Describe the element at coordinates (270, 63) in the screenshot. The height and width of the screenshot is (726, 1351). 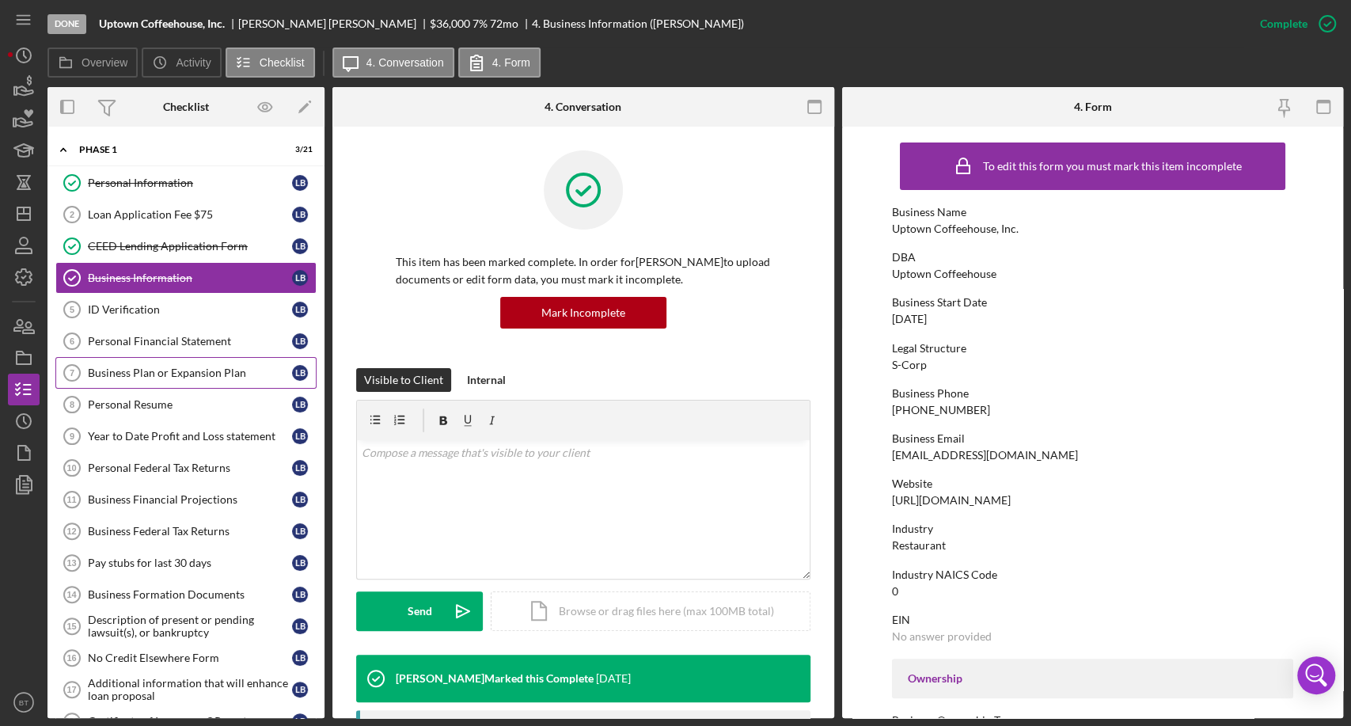
I see `button: Checklist` at that location.